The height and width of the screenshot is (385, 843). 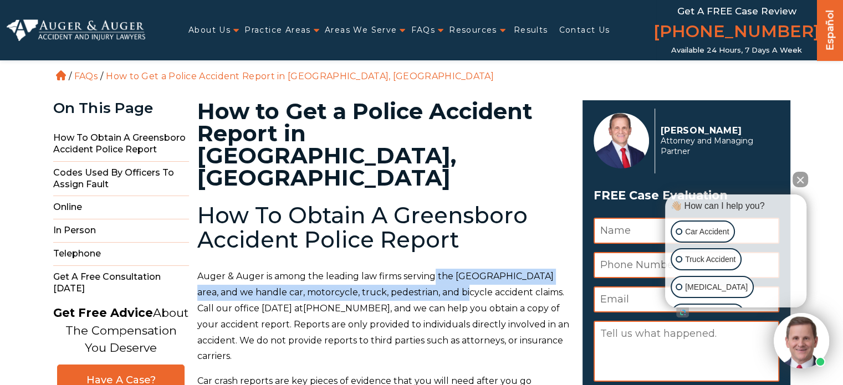 What do you see at coordinates (76, 30) in the screenshot?
I see `img: Auger & Auger Accident and Injury Lawyers Logo` at bounding box center [76, 30].